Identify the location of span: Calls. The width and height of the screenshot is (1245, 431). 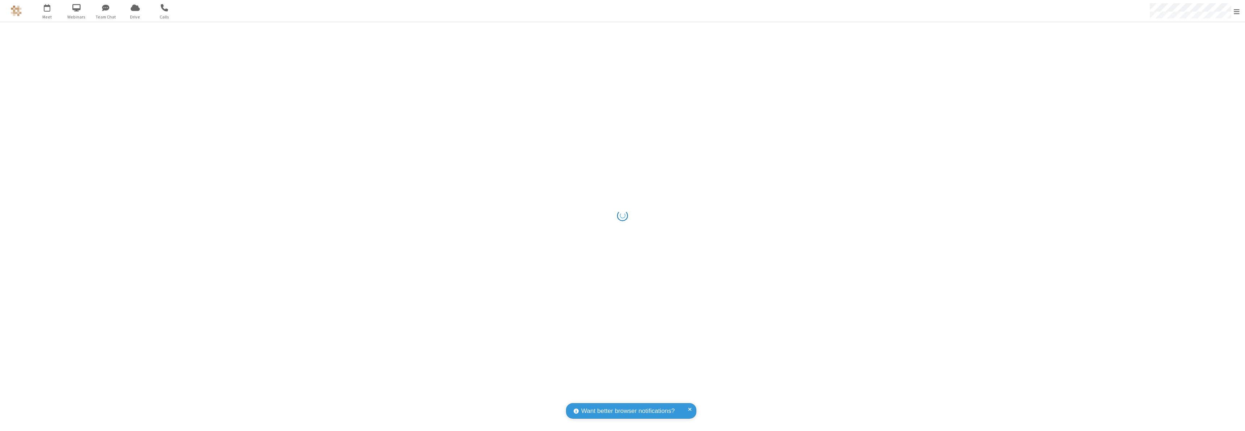
(164, 17).